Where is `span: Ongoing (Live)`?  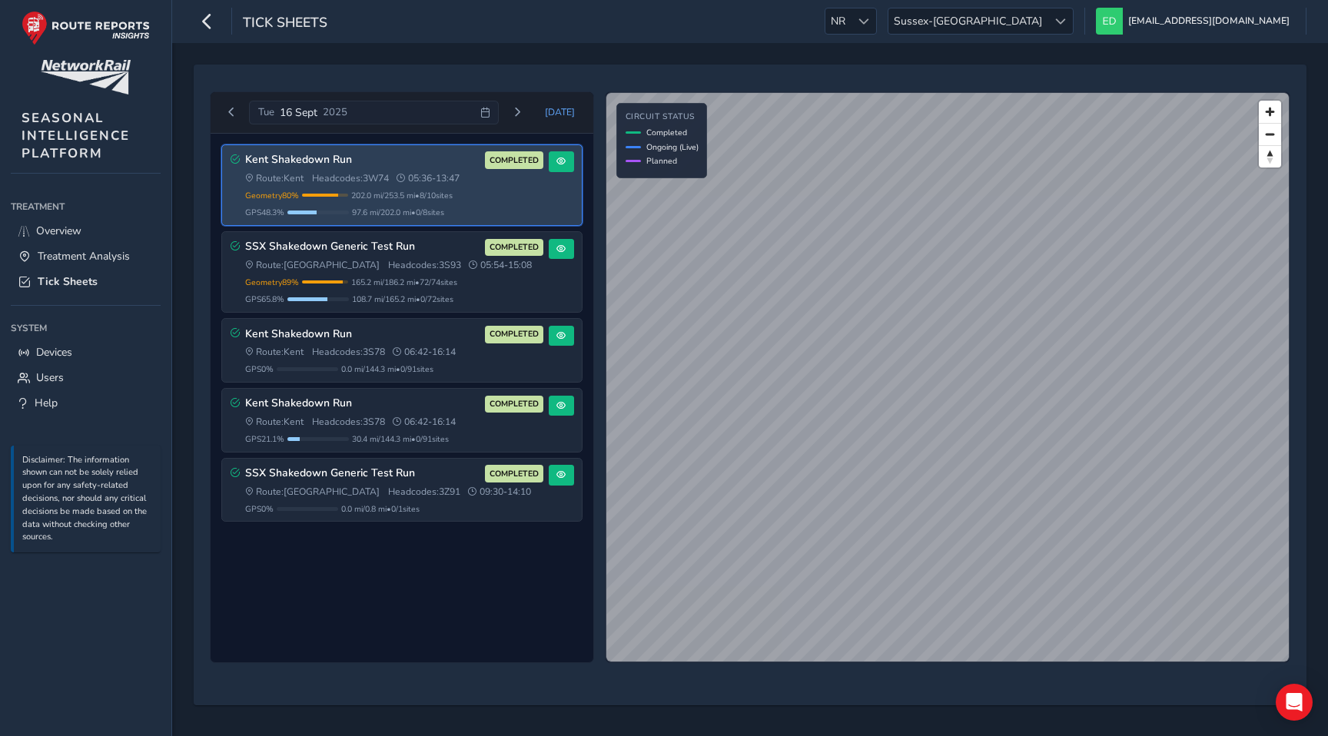 span: Ongoing (Live) is located at coordinates (672, 147).